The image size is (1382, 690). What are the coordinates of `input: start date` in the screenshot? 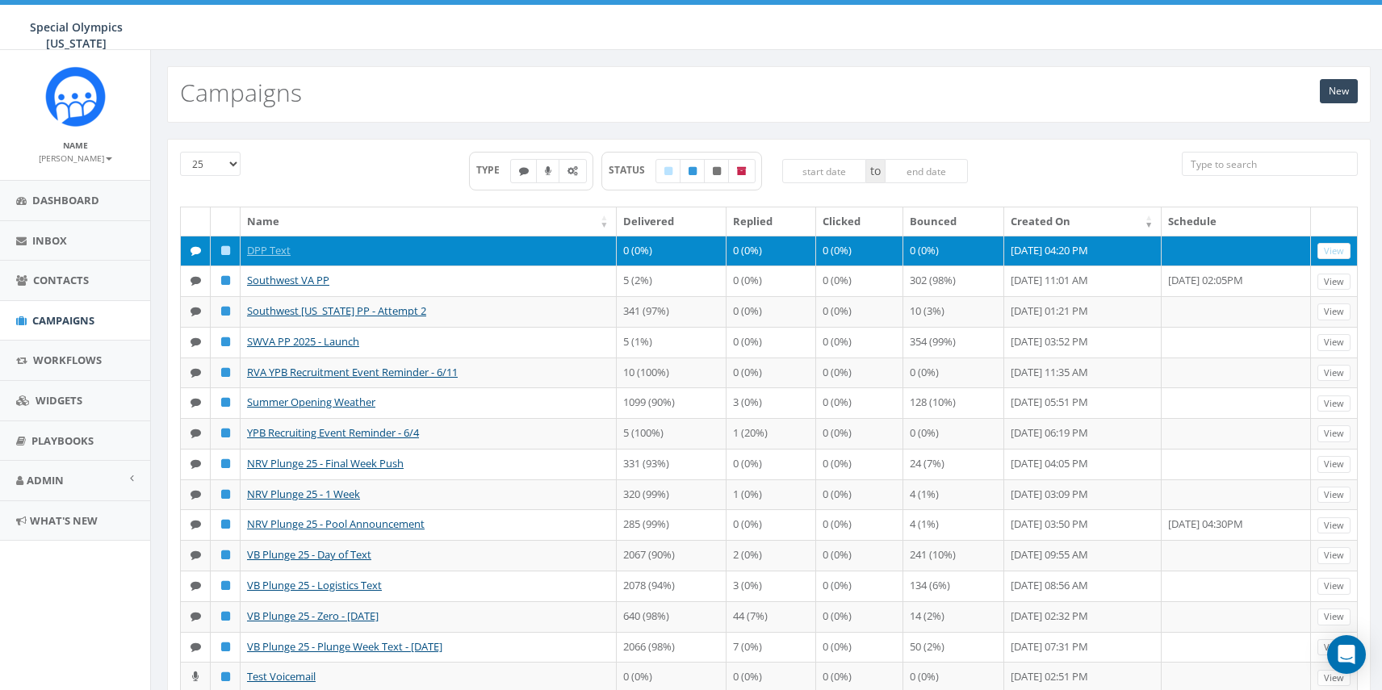 It's located at (824, 171).